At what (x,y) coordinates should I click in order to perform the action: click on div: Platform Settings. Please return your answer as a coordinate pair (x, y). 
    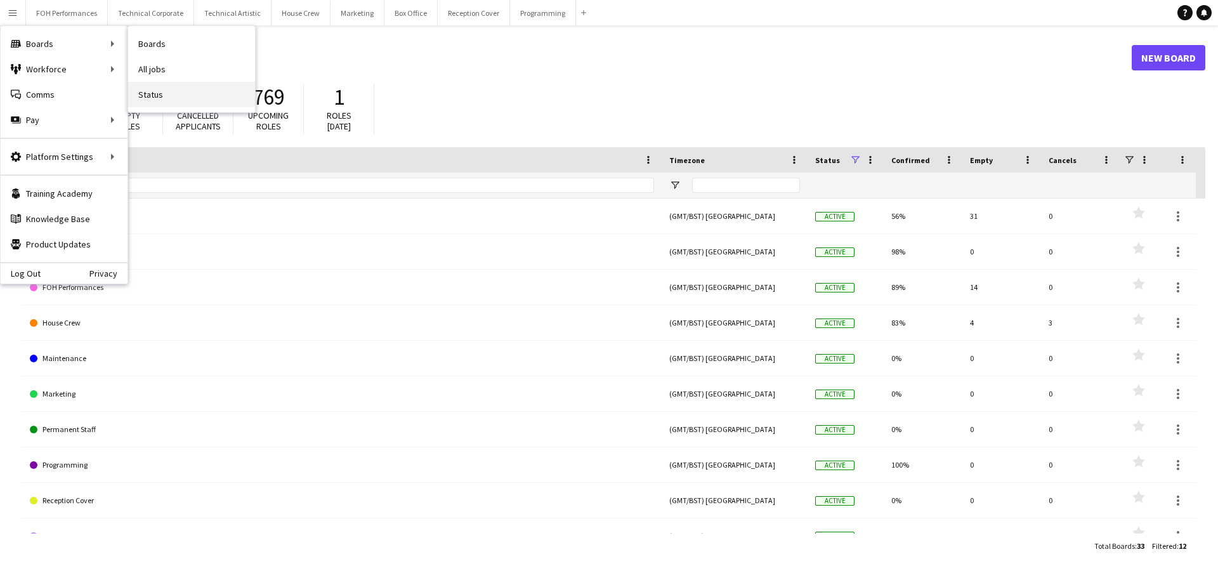
    Looking at the image, I should click on (64, 157).